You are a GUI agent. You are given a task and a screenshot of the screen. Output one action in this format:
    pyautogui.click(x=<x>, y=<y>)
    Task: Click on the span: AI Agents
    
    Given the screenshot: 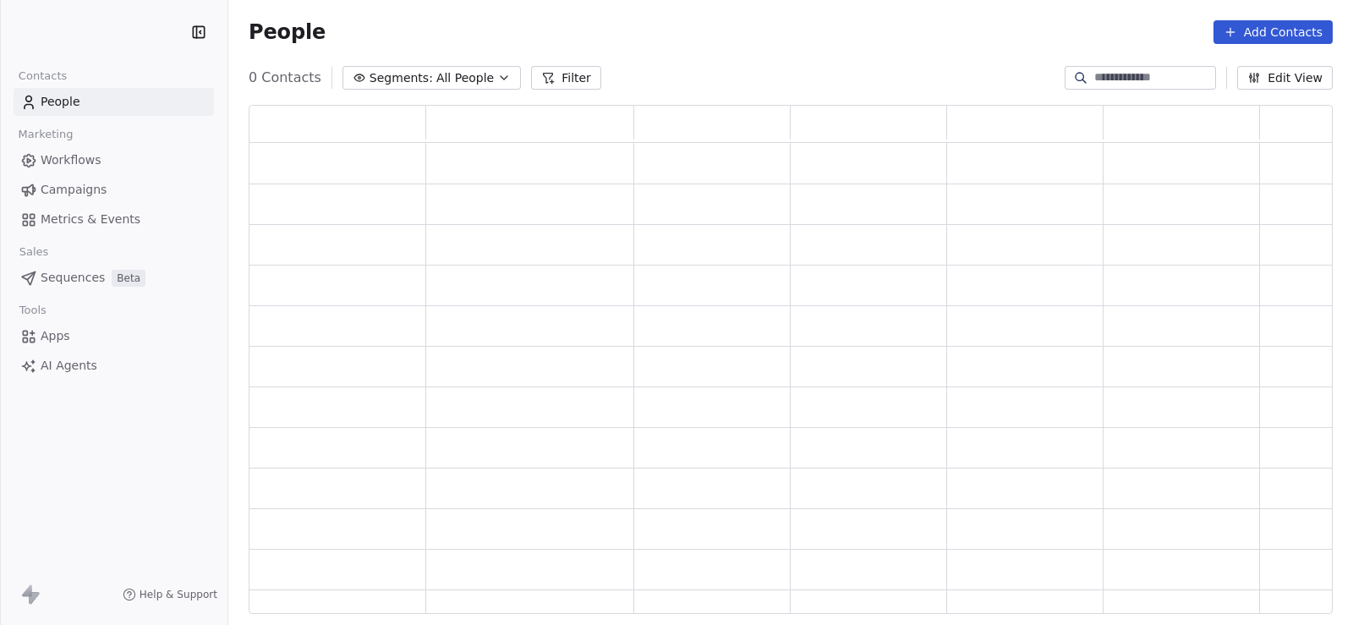 What is the action you would take?
    pyautogui.click(x=68, y=365)
    